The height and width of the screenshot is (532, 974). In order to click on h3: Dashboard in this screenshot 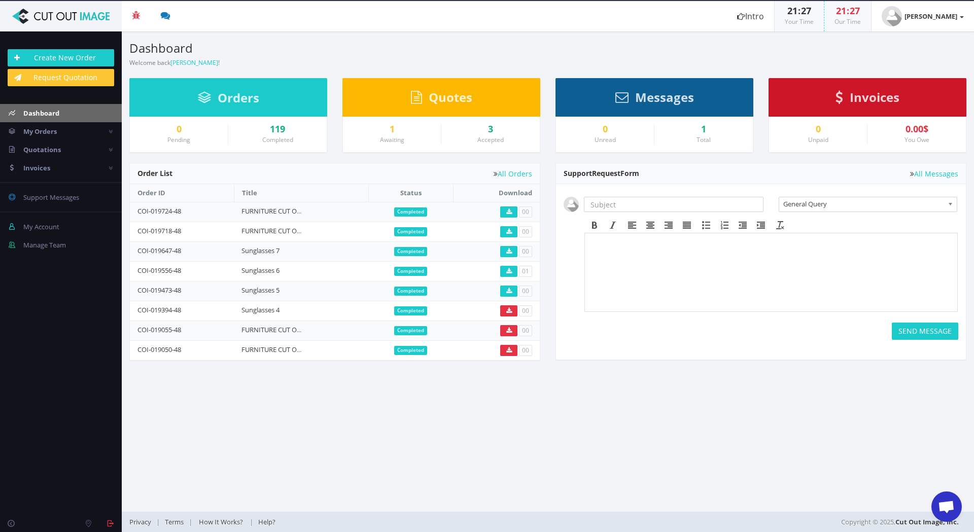, I will do `click(335, 48)`.